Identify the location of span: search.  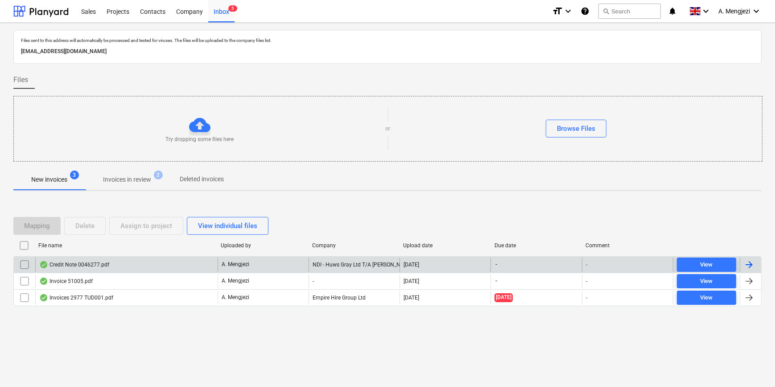
(606, 11).